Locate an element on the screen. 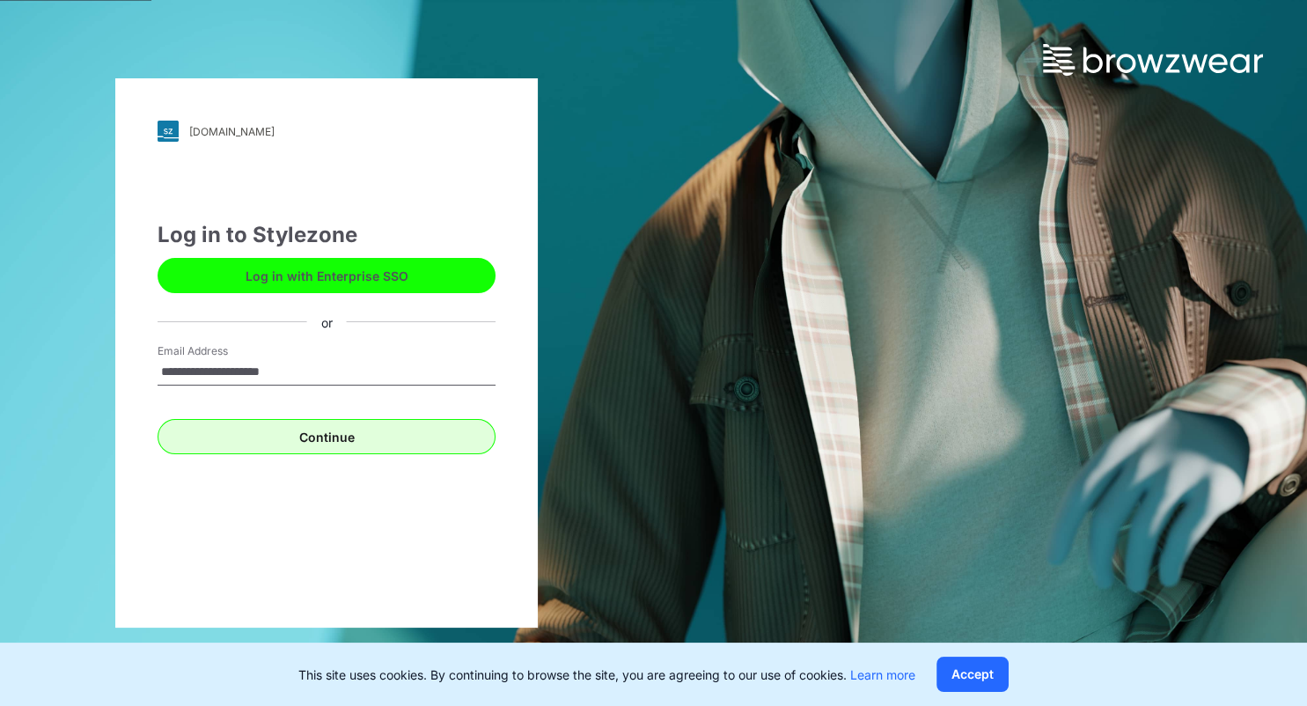 The image size is (1307, 706). button: Continue is located at coordinates (327, 437).